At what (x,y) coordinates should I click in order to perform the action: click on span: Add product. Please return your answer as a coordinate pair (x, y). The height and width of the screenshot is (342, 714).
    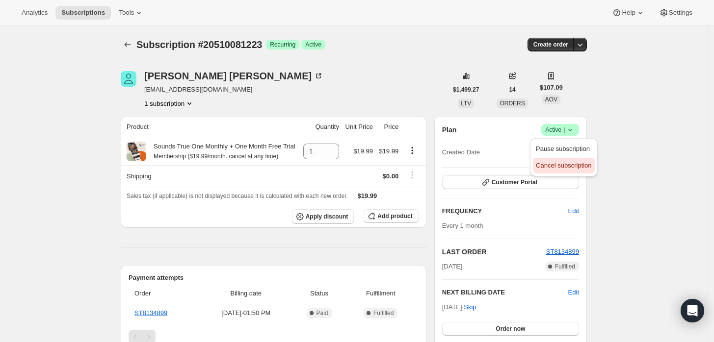
    Looking at the image, I should click on (394, 216).